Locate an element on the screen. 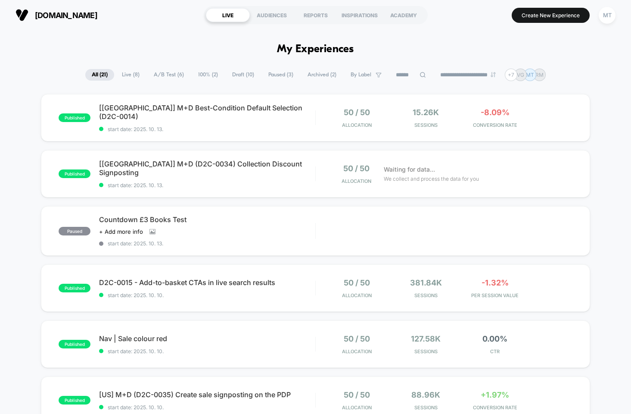 The width and height of the screenshot is (631, 414). p: MT is located at coordinates (530, 75).